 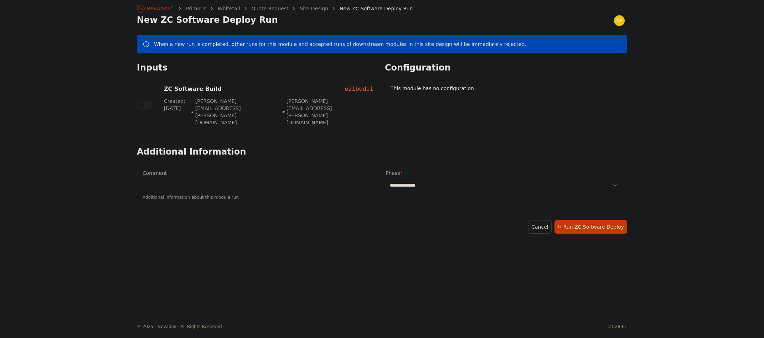 I want to click on a: Site Design, so click(x=314, y=9).